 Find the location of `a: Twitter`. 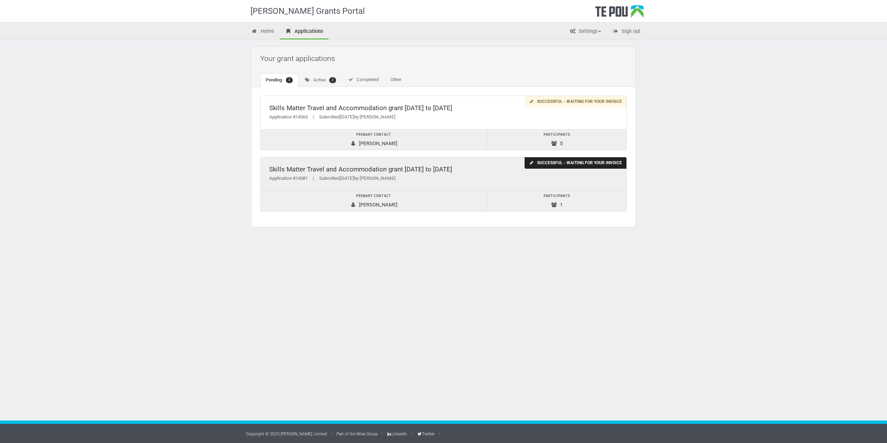

a: Twitter is located at coordinates (426, 434).